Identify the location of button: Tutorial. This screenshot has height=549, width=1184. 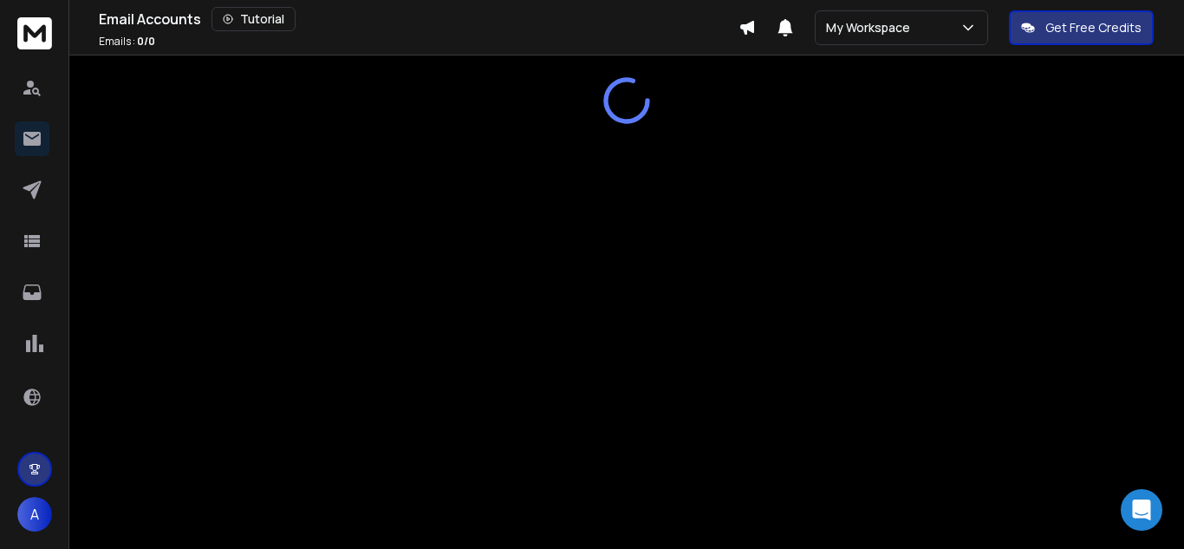
(253, 19).